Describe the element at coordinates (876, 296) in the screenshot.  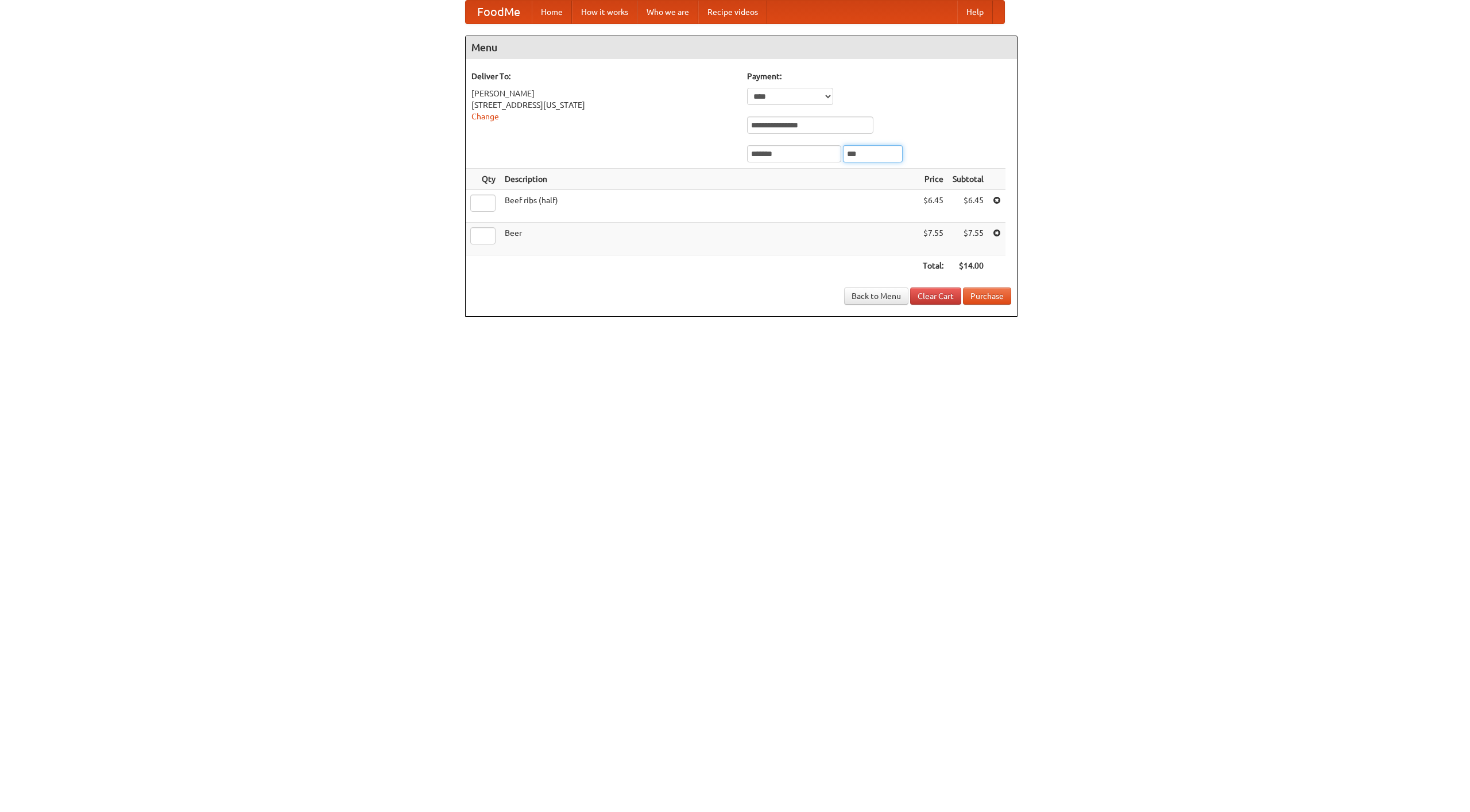
I see `a: Back to Menu` at that location.